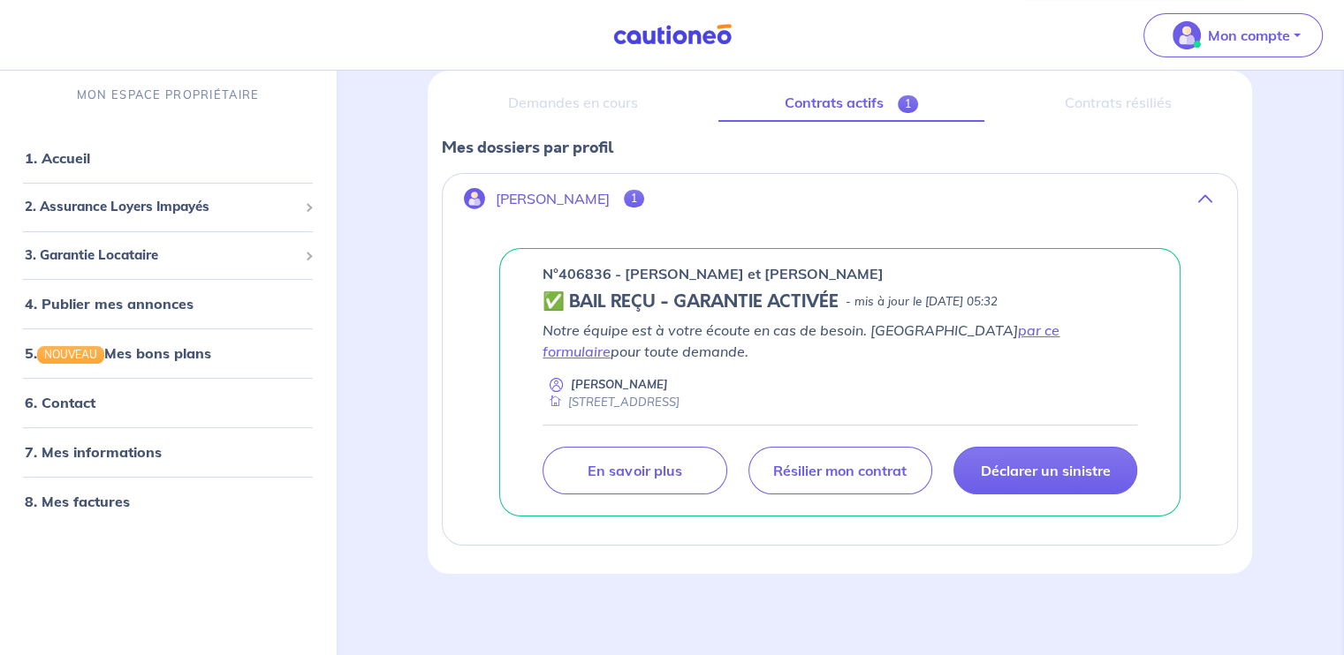  Describe the element at coordinates (161, 207) in the screenshot. I see `span: 2. Assurance Loyers Impayés` at that location.